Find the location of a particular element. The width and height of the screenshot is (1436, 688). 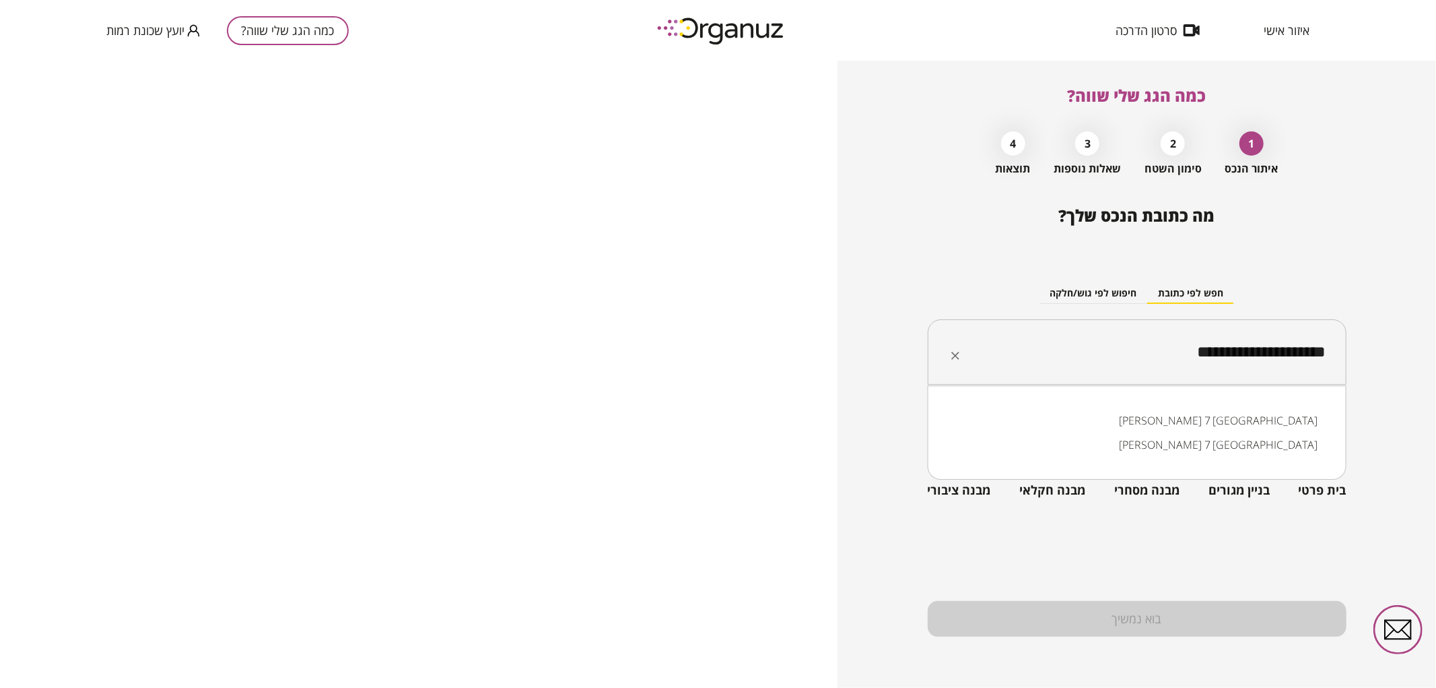

img: logo is located at coordinates (722, 30).